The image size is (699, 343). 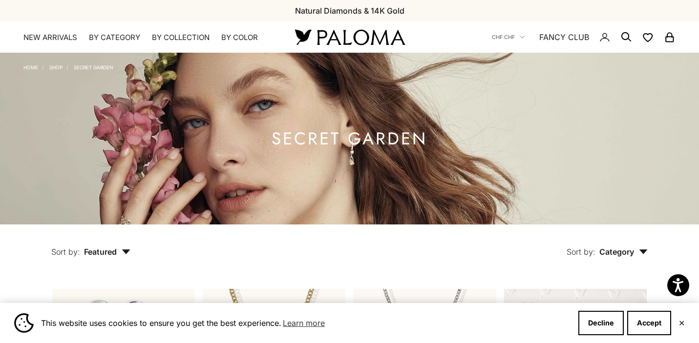 What do you see at coordinates (649, 323) in the screenshot?
I see `button: Accept` at bounding box center [649, 323].